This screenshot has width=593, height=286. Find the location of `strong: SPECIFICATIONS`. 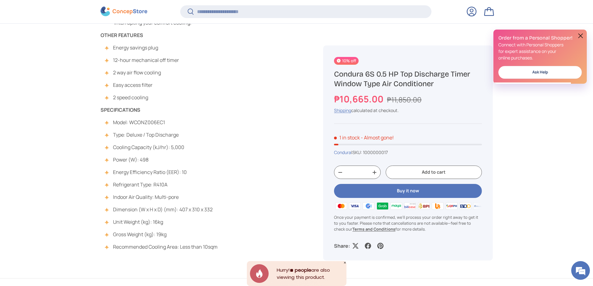

strong: SPECIFICATIONS is located at coordinates (120, 110).